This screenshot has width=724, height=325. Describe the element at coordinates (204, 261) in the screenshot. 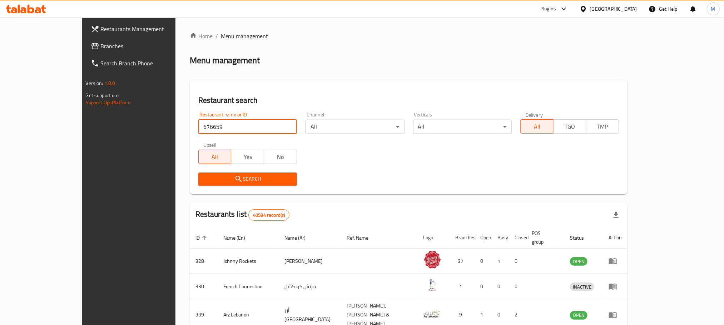

I see `td: 328` at that location.